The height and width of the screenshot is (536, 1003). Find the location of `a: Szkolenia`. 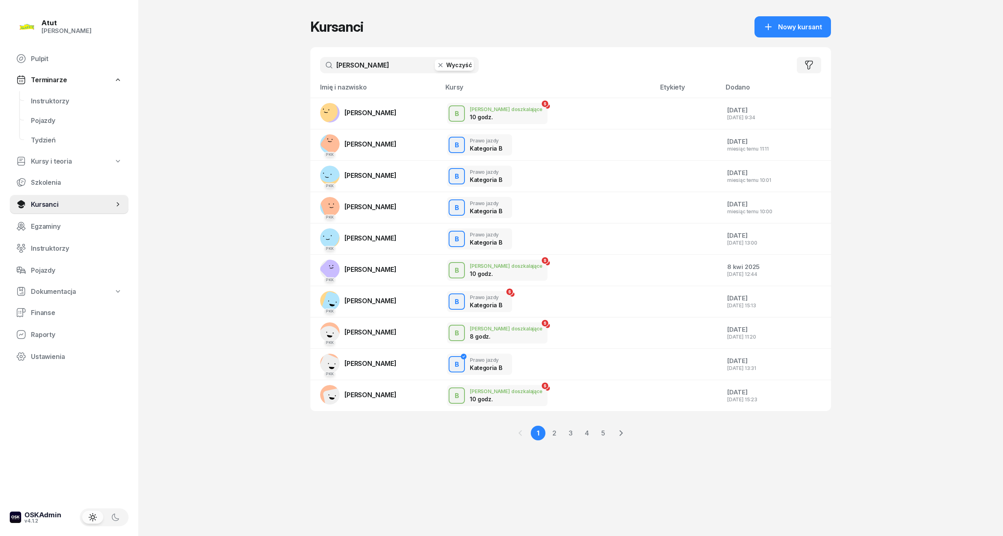

a: Szkolenia is located at coordinates (69, 182).